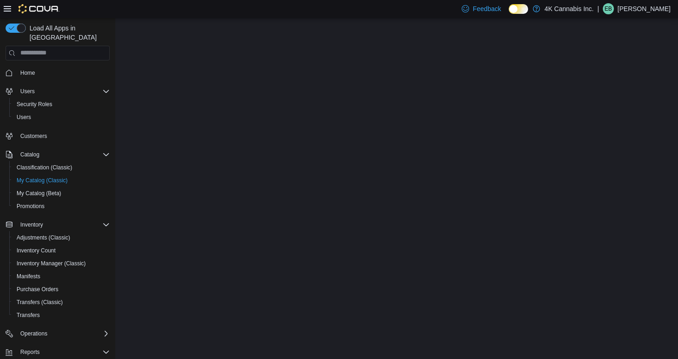  I want to click on img: Cova, so click(39, 9).